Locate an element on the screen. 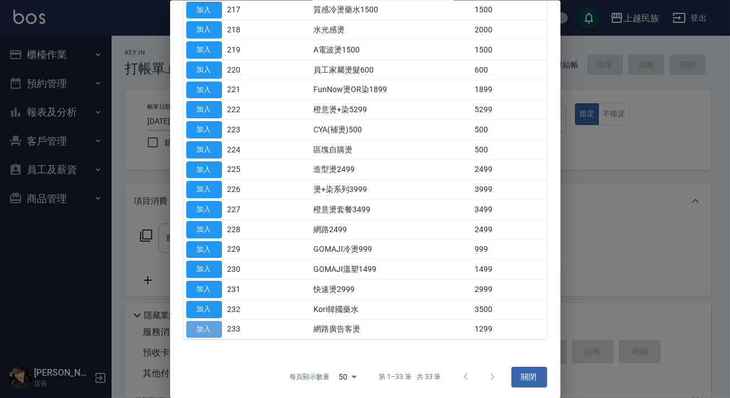  p: 每頁顯示數量 is located at coordinates (309, 376).